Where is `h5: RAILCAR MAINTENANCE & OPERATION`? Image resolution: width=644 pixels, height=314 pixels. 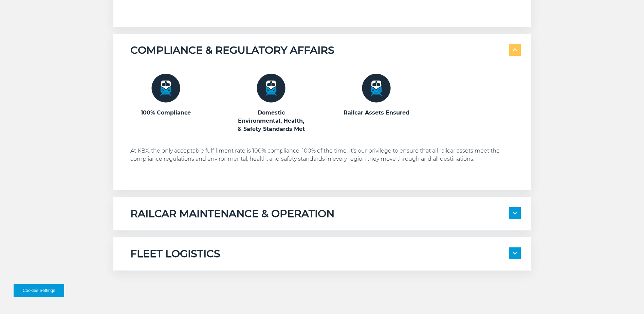 h5: RAILCAR MAINTENANCE & OPERATION is located at coordinates (232, 214).